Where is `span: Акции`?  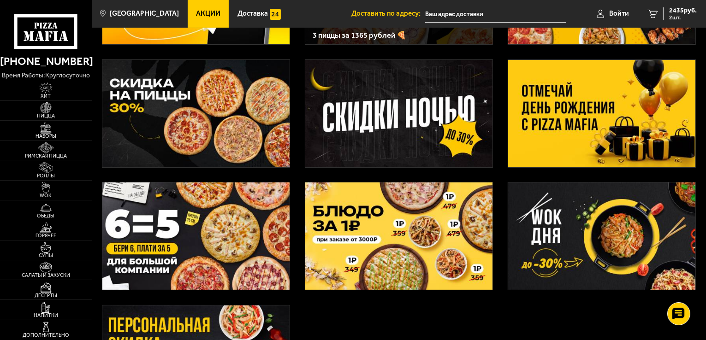
span: Акции is located at coordinates (208, 13).